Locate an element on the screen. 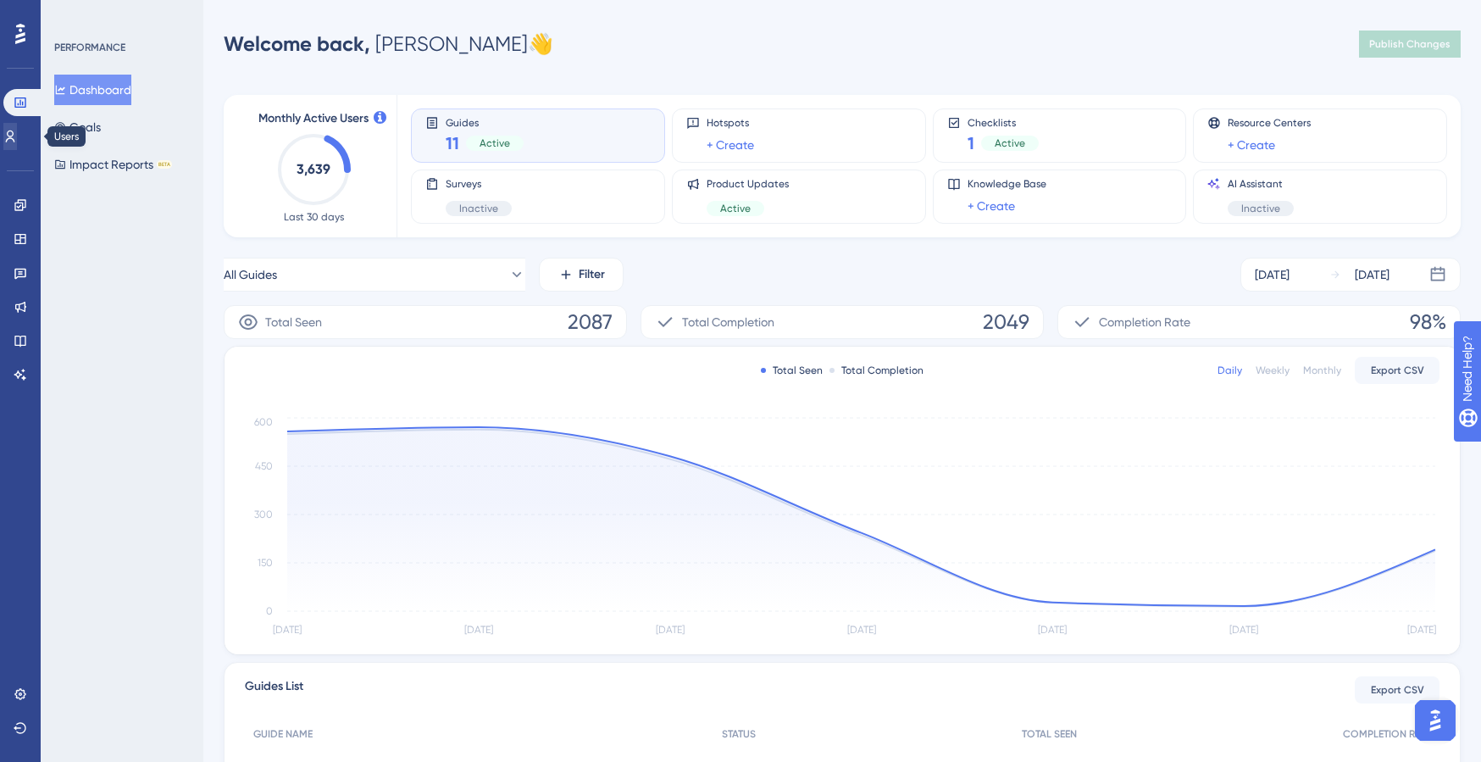 This screenshot has height=762, width=1481. span: All Guides is located at coordinates (250, 274).